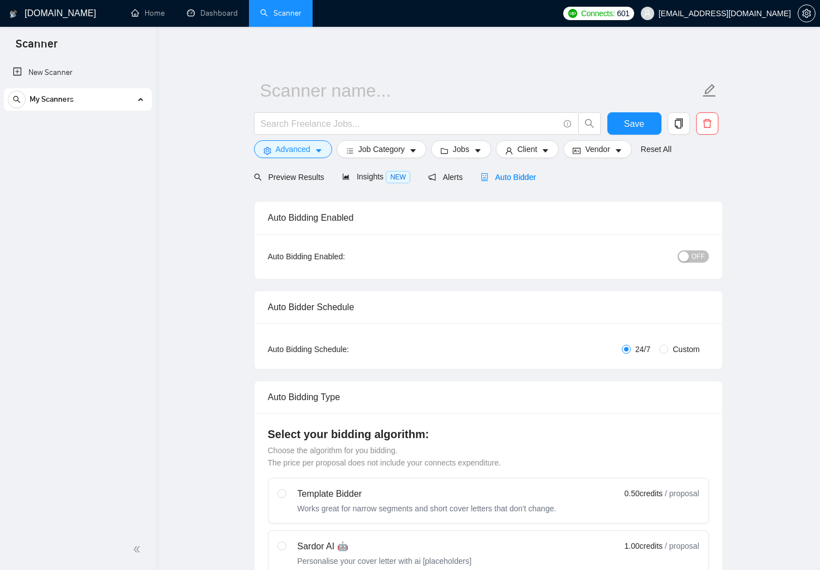 The height and width of the screenshot is (570, 820). What do you see at coordinates (634, 123) in the screenshot?
I see `span: Save` at bounding box center [634, 123].